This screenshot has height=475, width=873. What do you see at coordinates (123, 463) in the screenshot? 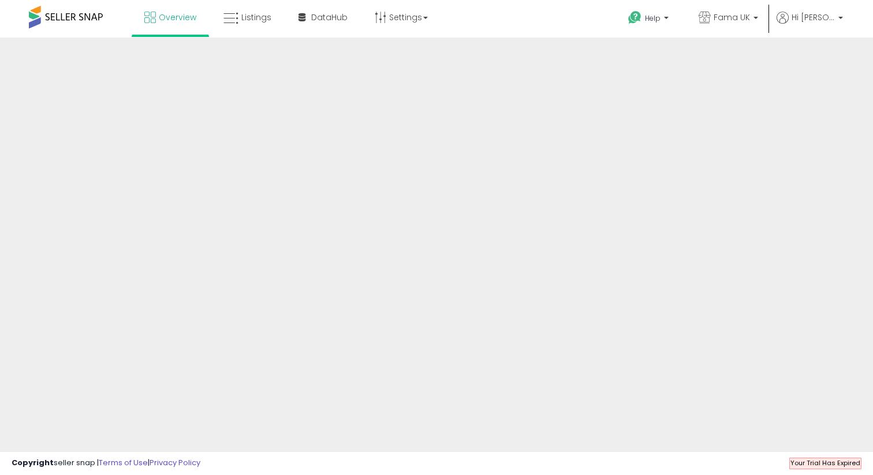
I see `a: Terms of Use` at bounding box center [123, 463].